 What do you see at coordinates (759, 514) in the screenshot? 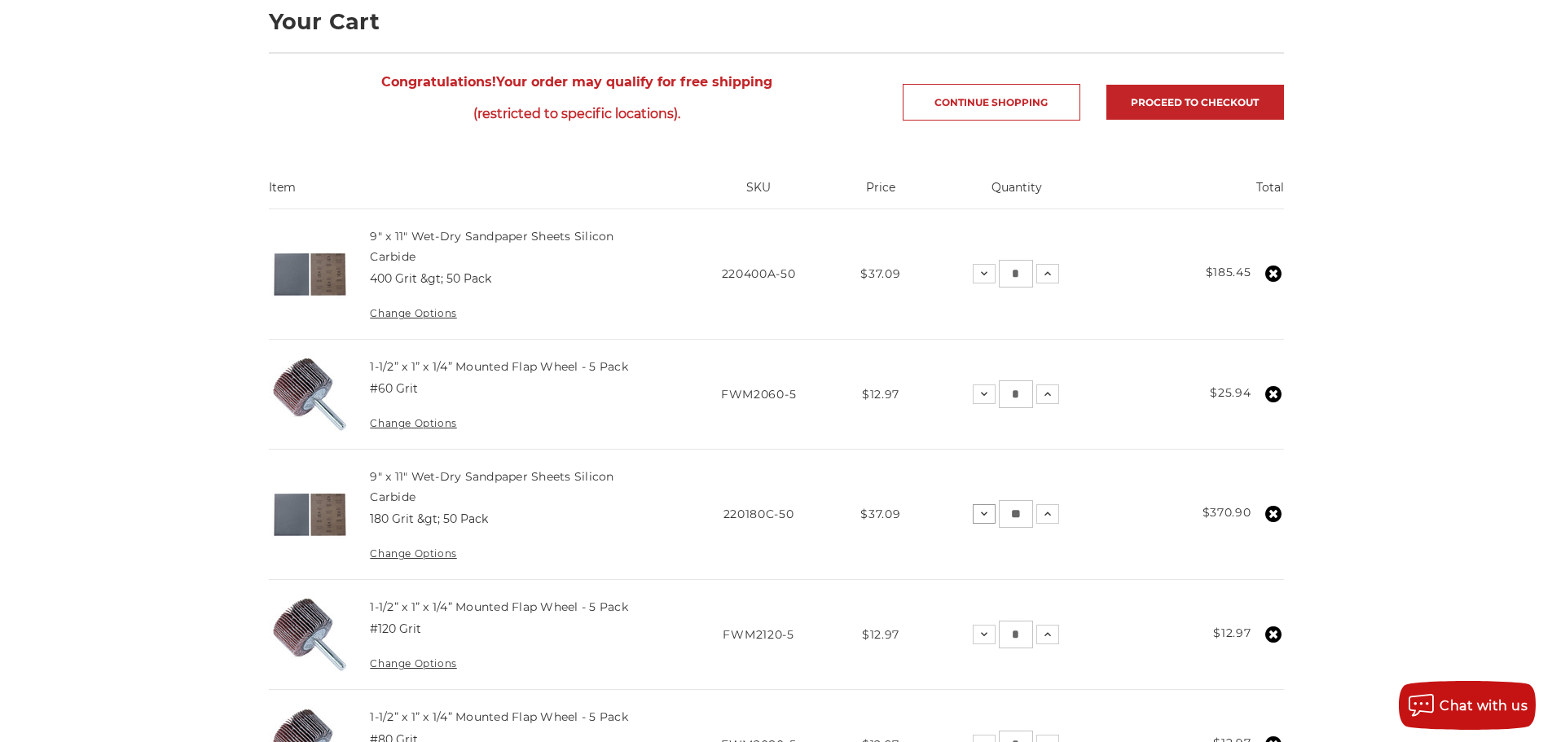
I see `span: 220180C-50` at bounding box center [759, 514].